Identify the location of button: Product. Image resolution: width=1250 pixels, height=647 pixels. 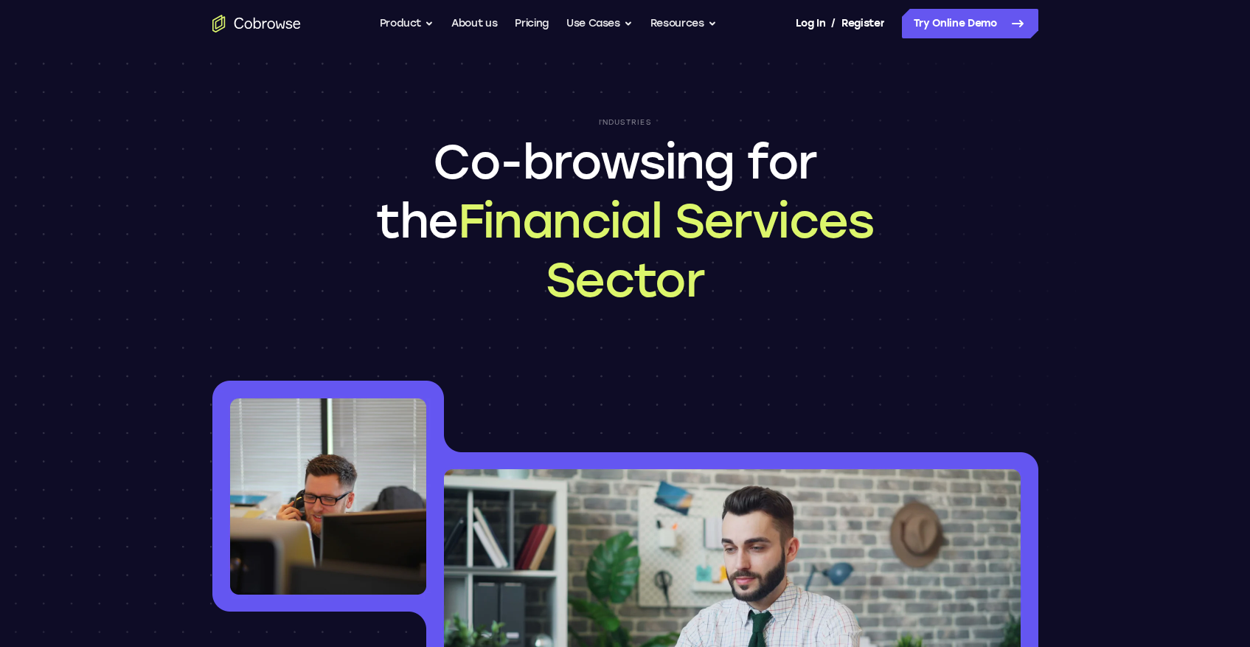
(407, 24).